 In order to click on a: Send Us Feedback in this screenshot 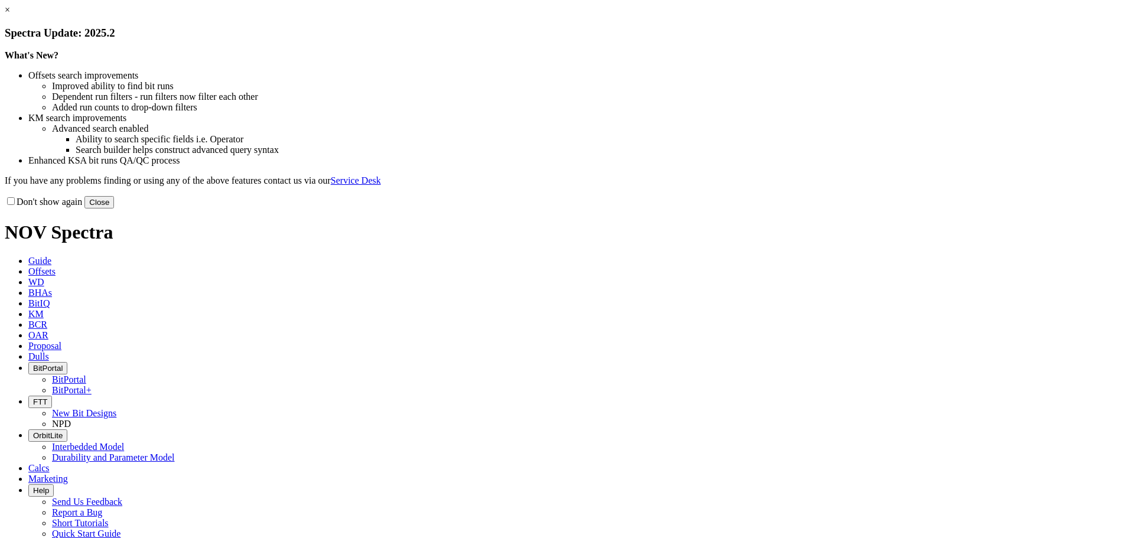, I will do `click(87, 501)`.